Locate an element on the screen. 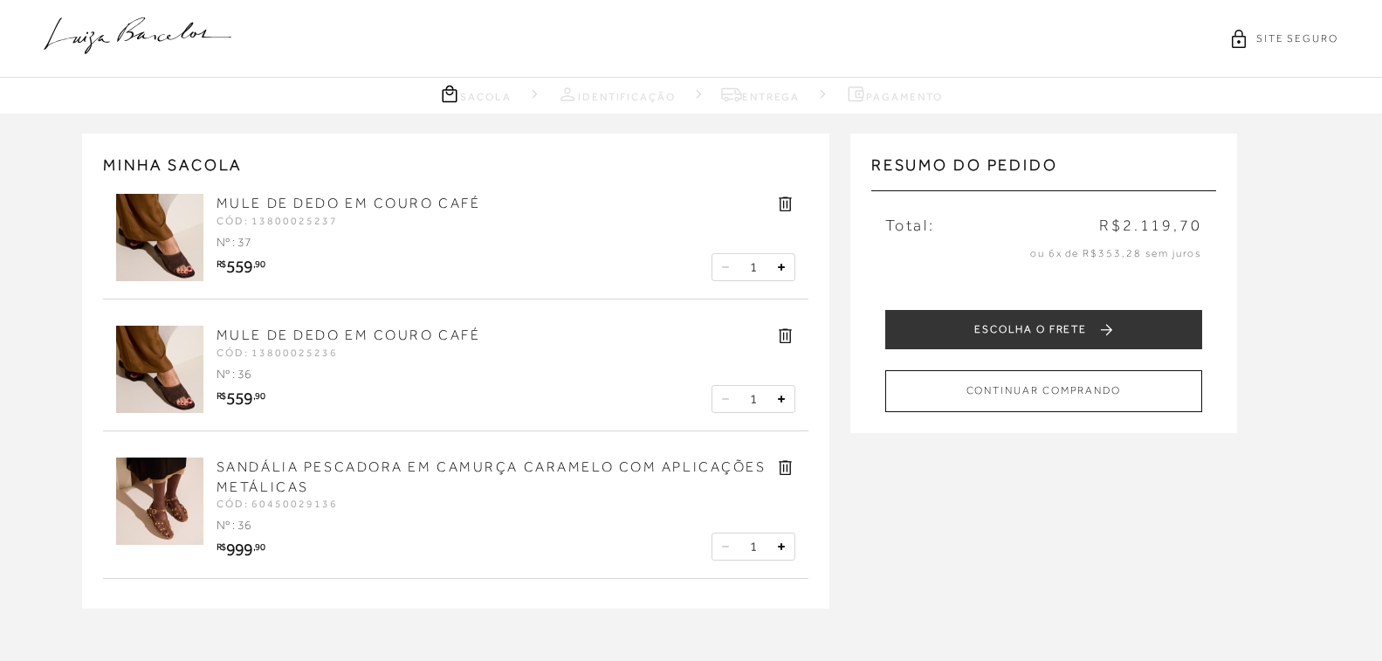  a: Identificação is located at coordinates (617, 93).